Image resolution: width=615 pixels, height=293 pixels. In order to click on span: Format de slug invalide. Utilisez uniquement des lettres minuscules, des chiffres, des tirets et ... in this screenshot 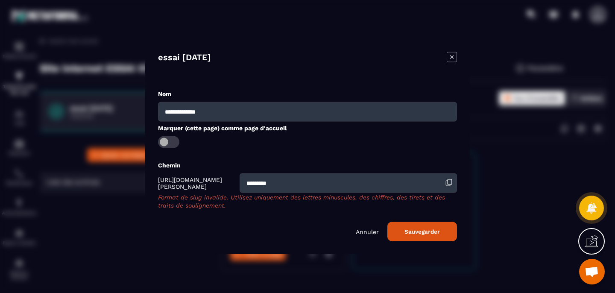, I will do `click(302, 201)`.